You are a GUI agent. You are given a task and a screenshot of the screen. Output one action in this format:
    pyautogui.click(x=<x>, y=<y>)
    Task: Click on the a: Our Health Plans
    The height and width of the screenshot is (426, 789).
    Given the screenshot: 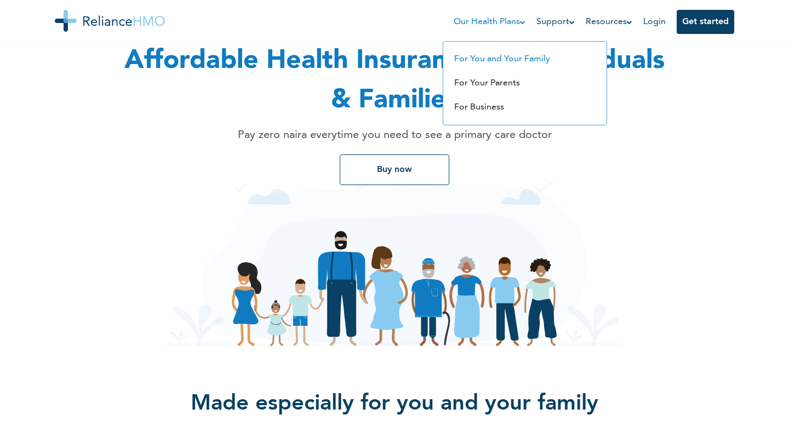 What is the action you would take?
    pyautogui.click(x=489, y=22)
    